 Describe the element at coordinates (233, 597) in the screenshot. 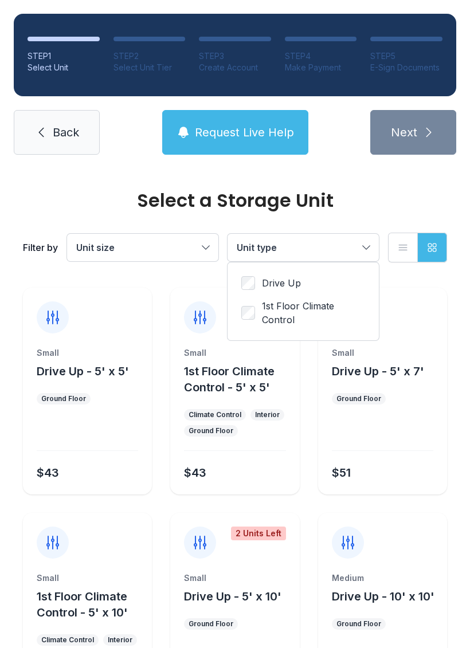

I see `button: Drive Up - 5' x 10'` at that location.